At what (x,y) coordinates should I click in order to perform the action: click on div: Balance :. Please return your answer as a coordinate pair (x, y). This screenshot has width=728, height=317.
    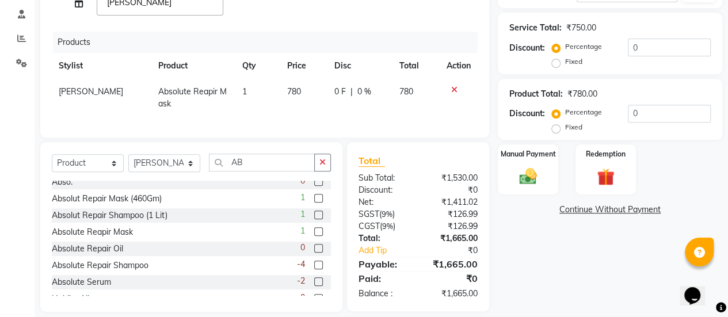
    Looking at the image, I should click on (384, 293).